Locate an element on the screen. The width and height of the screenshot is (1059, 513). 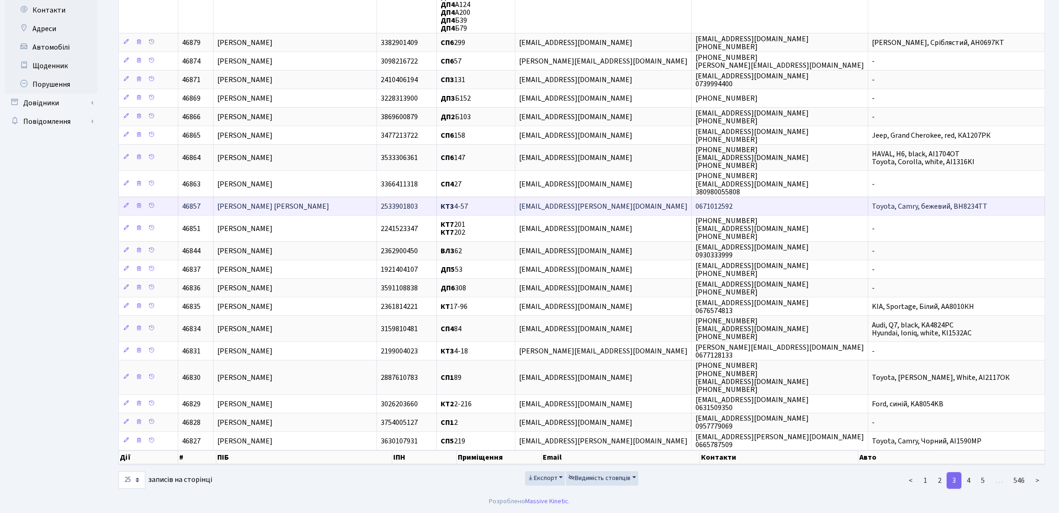
span: KIA, Sportage, Білий, АА8010КН is located at coordinates (923, 307).